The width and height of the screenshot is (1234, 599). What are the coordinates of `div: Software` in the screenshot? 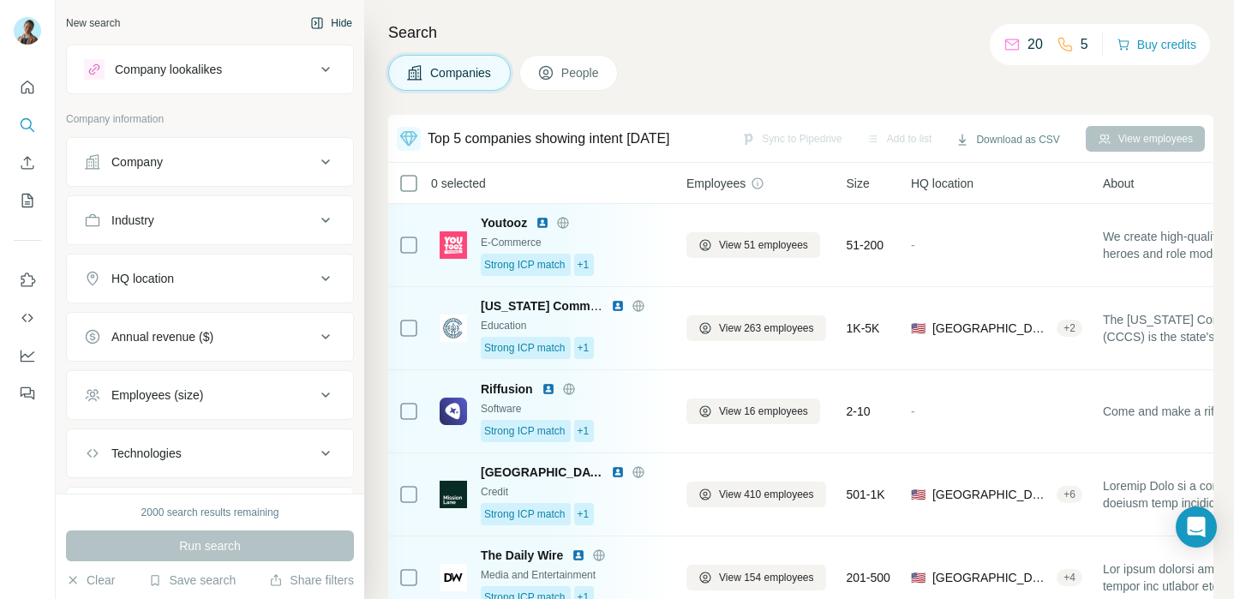 It's located at (573, 409).